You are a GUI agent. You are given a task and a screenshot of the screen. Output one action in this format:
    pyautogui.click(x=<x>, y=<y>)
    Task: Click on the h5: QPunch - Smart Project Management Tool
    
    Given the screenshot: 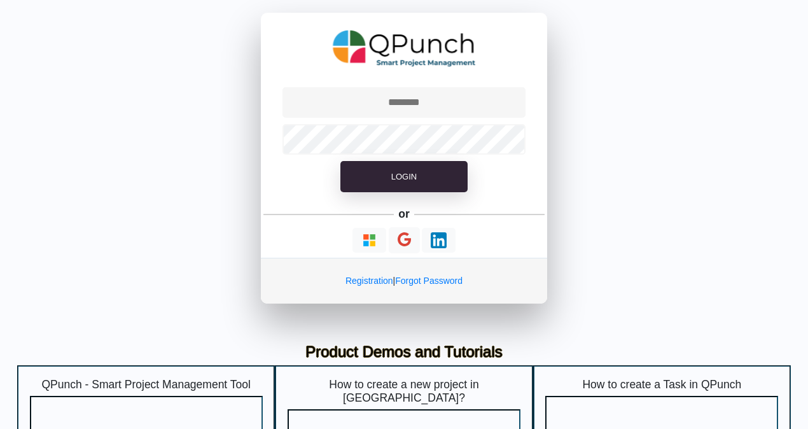 What is the action you would take?
    pyautogui.click(x=146, y=384)
    